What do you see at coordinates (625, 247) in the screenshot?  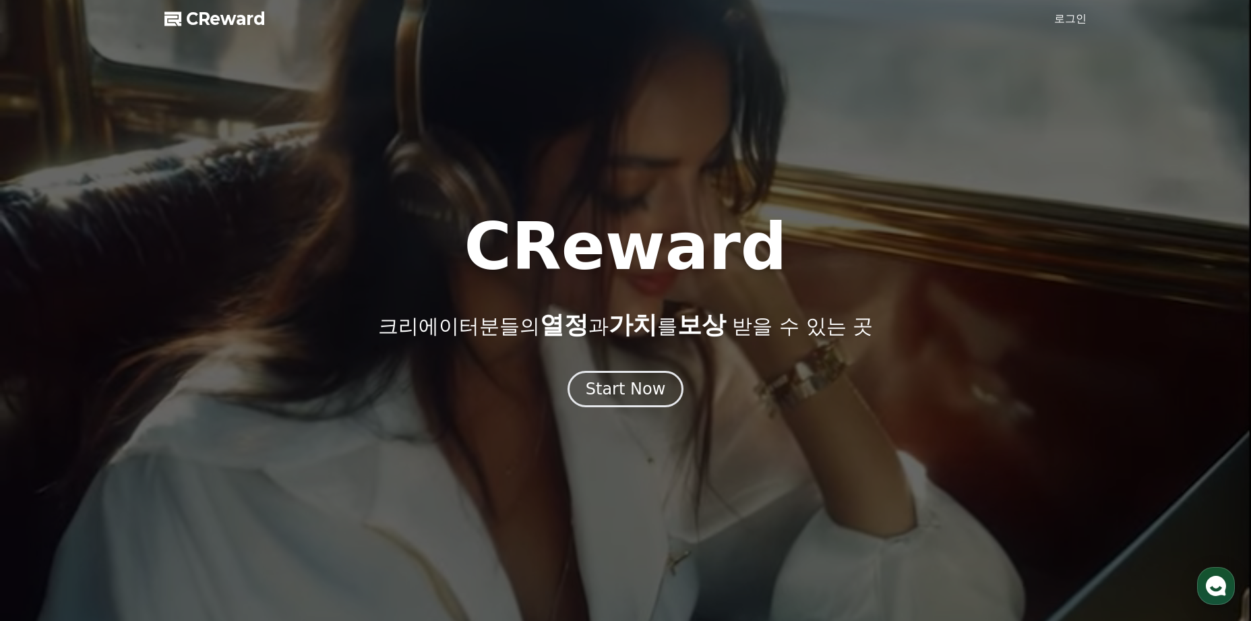 I see `h1: CReward` at bounding box center [625, 247].